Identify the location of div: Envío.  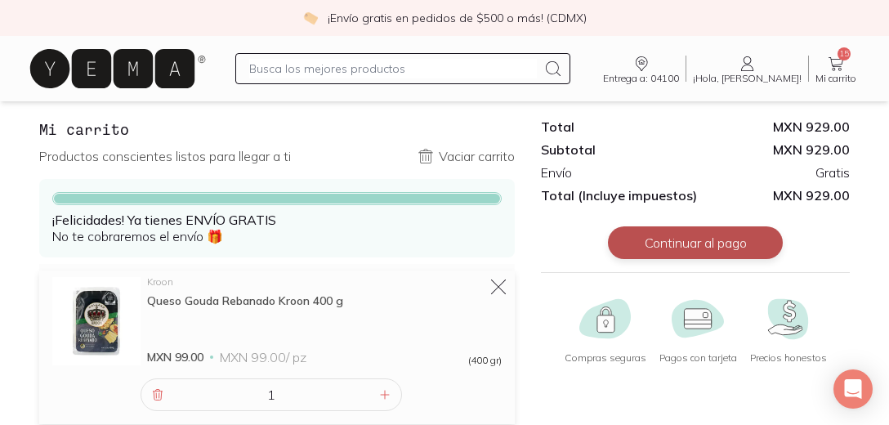
(618, 172).